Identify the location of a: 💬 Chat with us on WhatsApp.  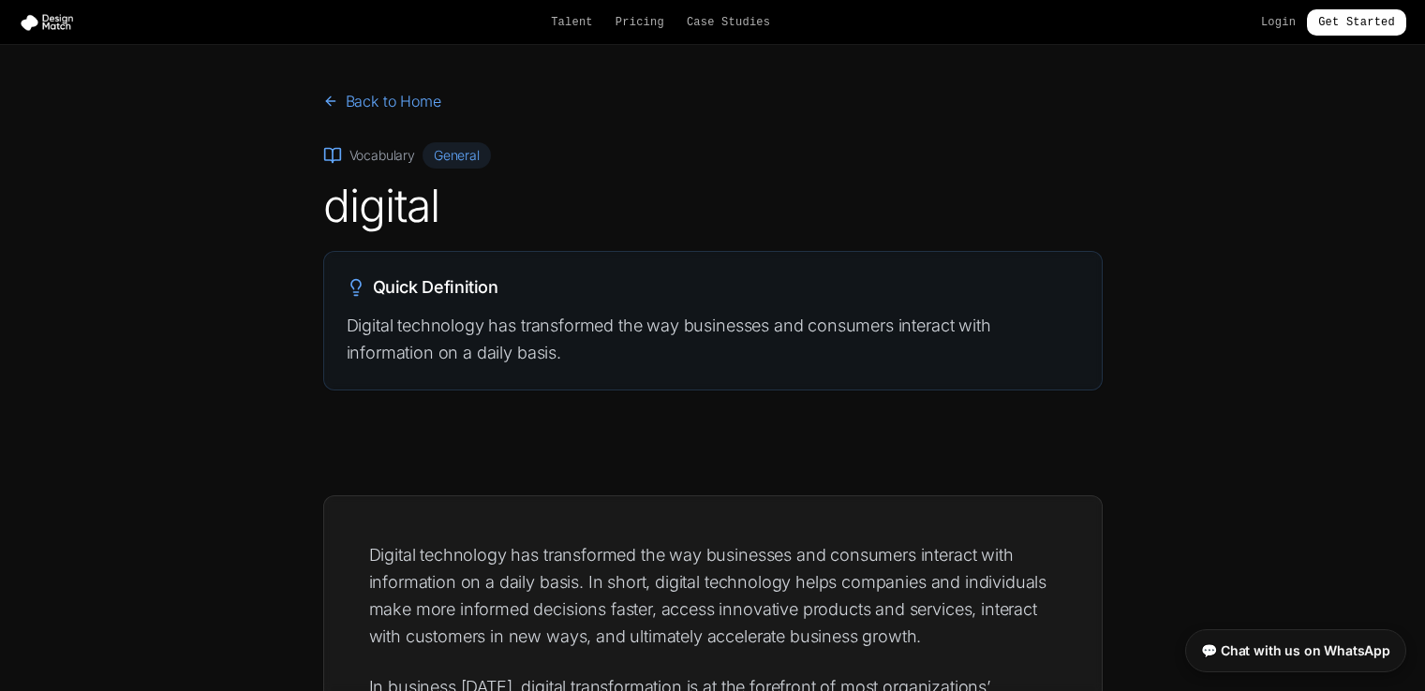
(1295, 651).